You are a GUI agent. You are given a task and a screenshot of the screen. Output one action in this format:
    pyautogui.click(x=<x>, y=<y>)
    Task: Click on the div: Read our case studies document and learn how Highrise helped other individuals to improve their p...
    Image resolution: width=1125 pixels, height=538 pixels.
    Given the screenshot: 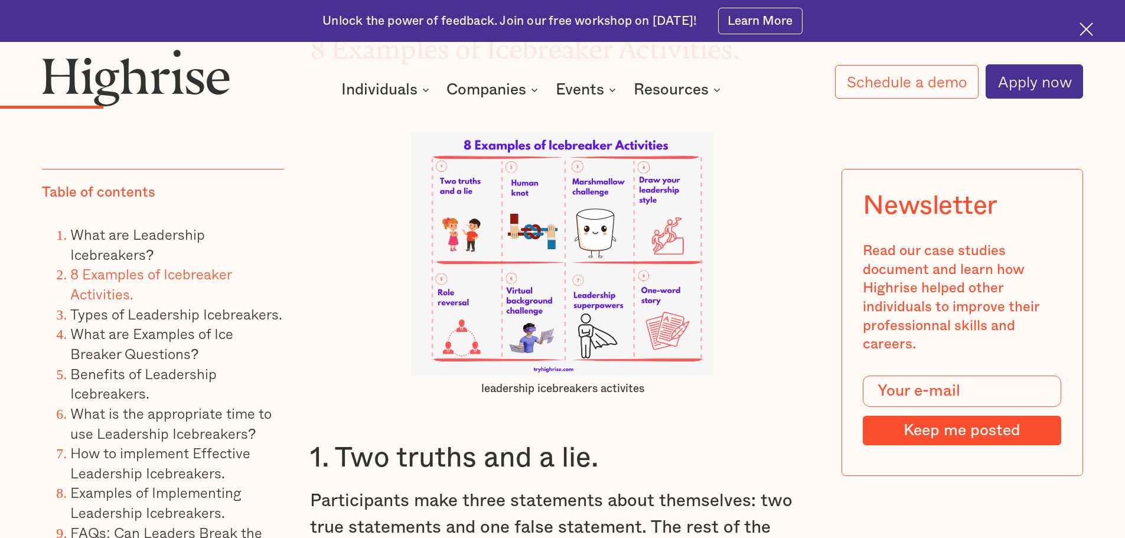 What is the action you would take?
    pyautogui.click(x=962, y=298)
    